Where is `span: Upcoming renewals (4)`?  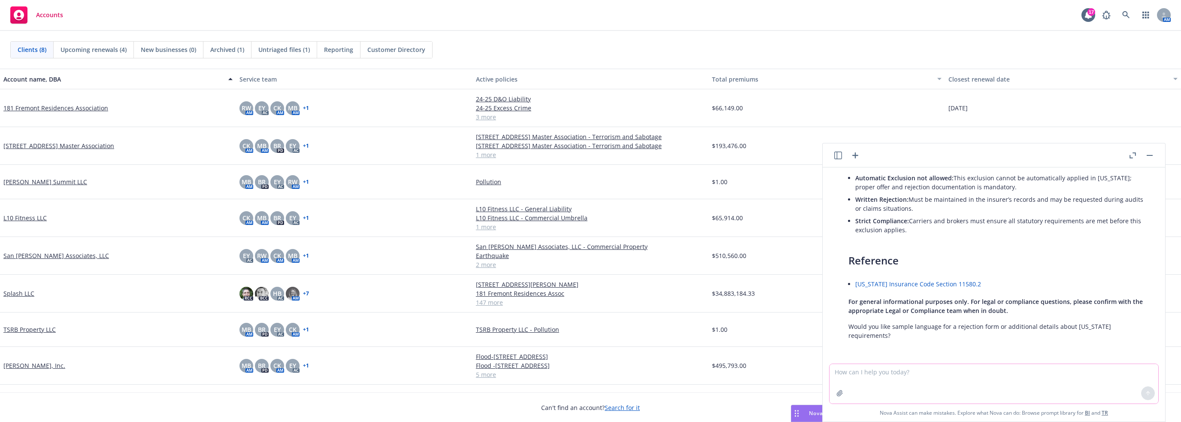
span: Upcoming renewals (4) is located at coordinates (94, 49).